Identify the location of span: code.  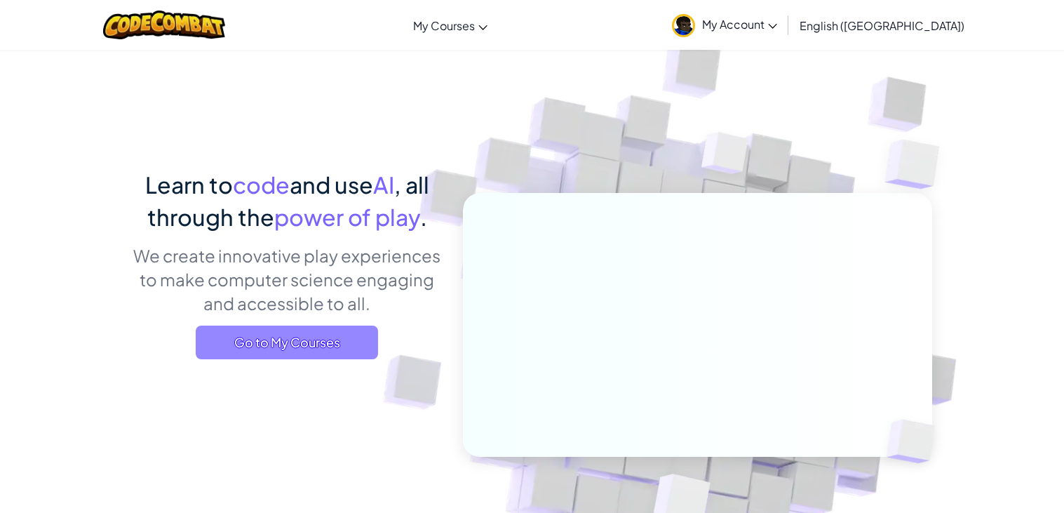
(261, 184).